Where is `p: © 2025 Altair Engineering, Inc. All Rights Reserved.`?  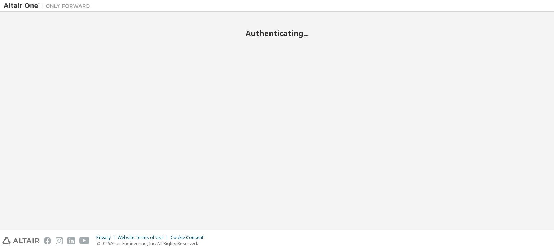 p: © 2025 Altair Engineering, Inc. All Rights Reserved. is located at coordinates (152, 243).